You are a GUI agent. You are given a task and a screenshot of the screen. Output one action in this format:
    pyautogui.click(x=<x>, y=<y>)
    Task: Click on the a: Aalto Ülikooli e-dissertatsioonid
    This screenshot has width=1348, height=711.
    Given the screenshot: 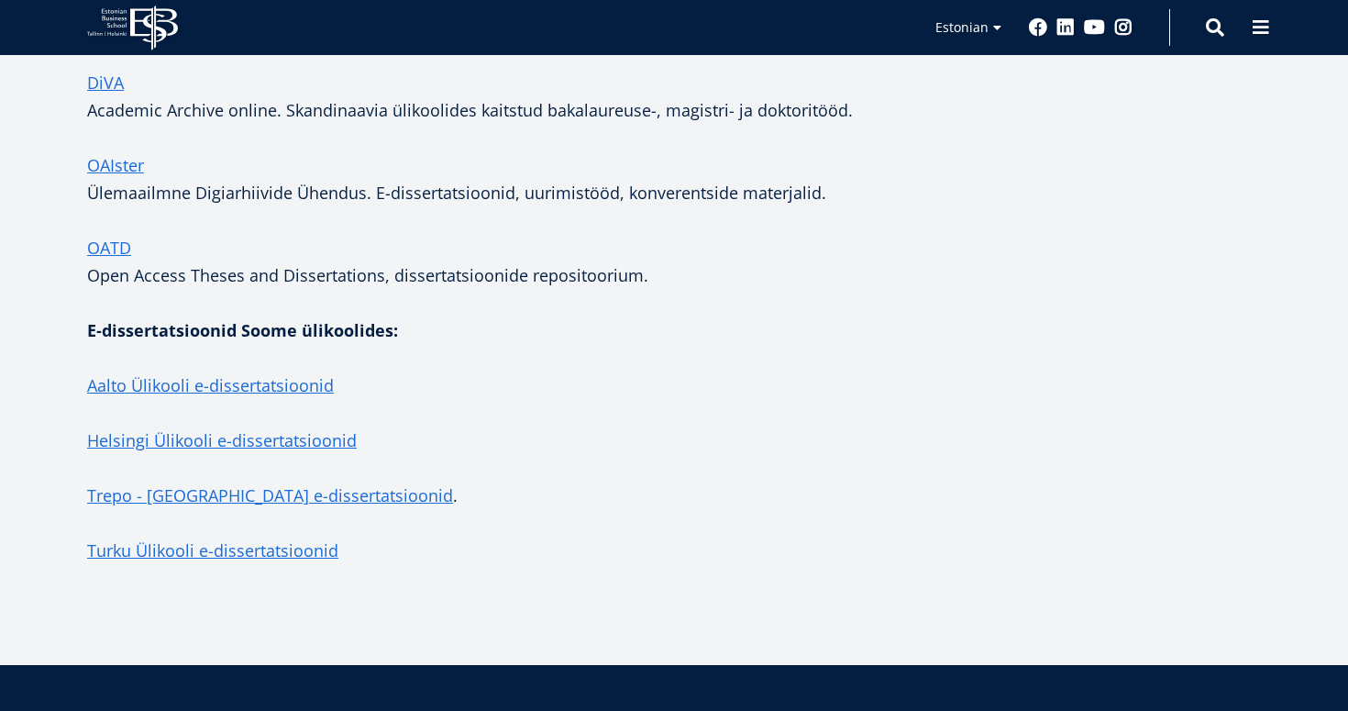 What is the action you would take?
    pyautogui.click(x=210, y=385)
    